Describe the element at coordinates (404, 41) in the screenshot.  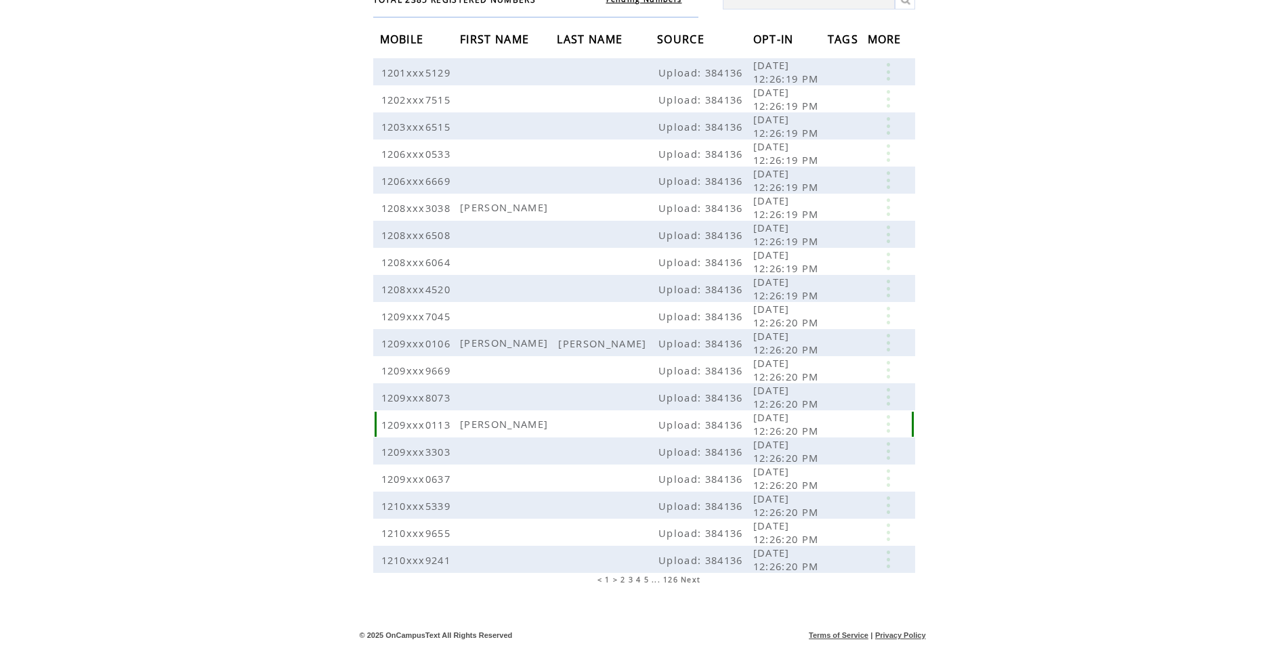
I see `span: MOBILE` at that location.